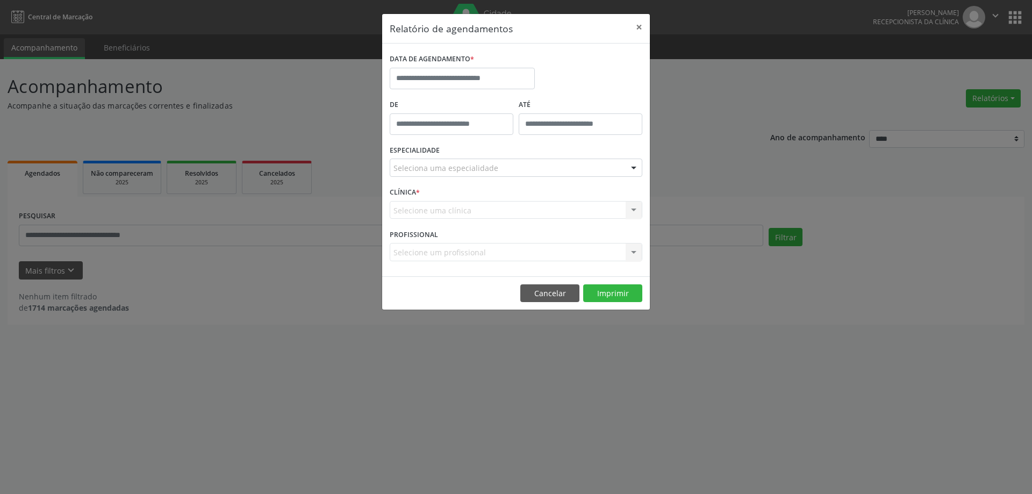 Image resolution: width=1032 pixels, height=494 pixels. What do you see at coordinates (414, 151) in the screenshot?
I see `label: ESPECIALIDADE` at bounding box center [414, 151].